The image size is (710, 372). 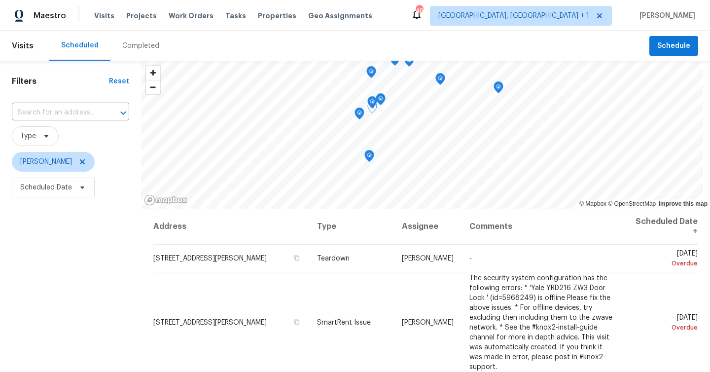 What do you see at coordinates (80, 45) in the screenshot?
I see `div: Scheduled` at bounding box center [80, 45].